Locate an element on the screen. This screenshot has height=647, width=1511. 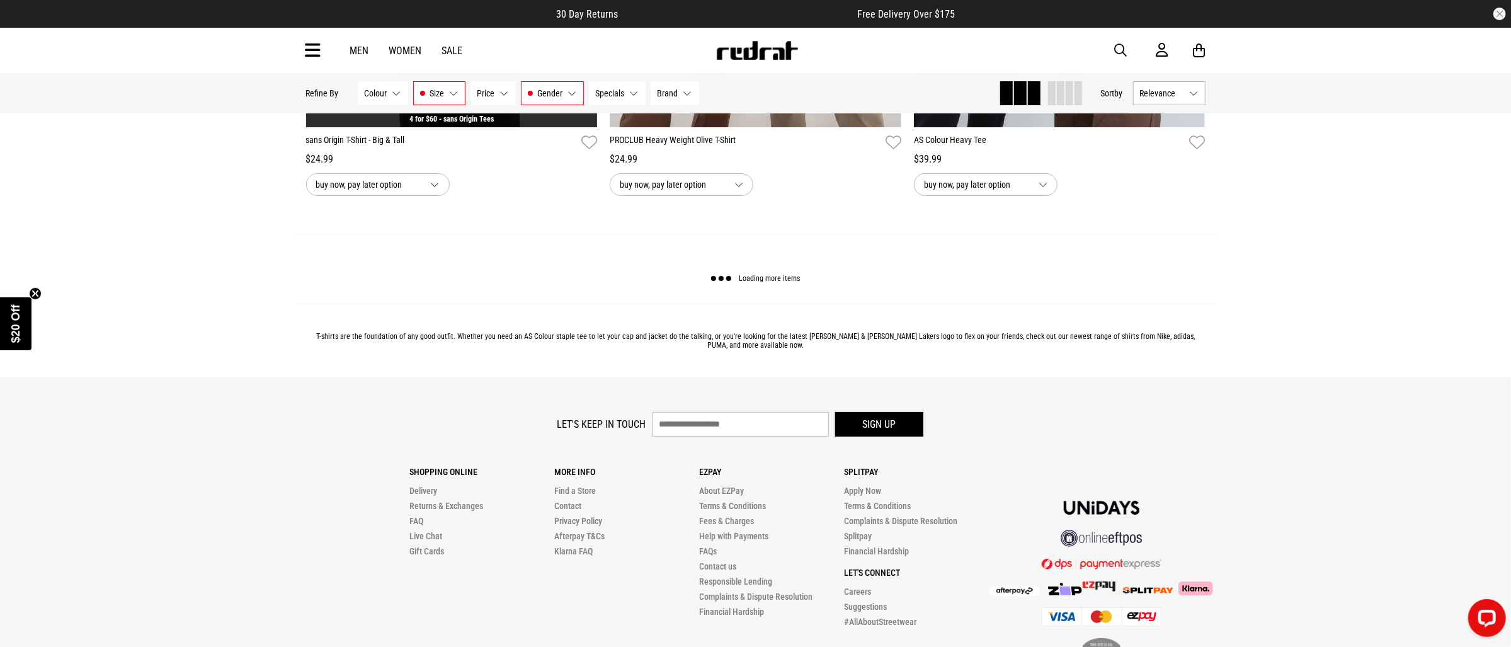
button: Sortby is located at coordinates (1111, 93).